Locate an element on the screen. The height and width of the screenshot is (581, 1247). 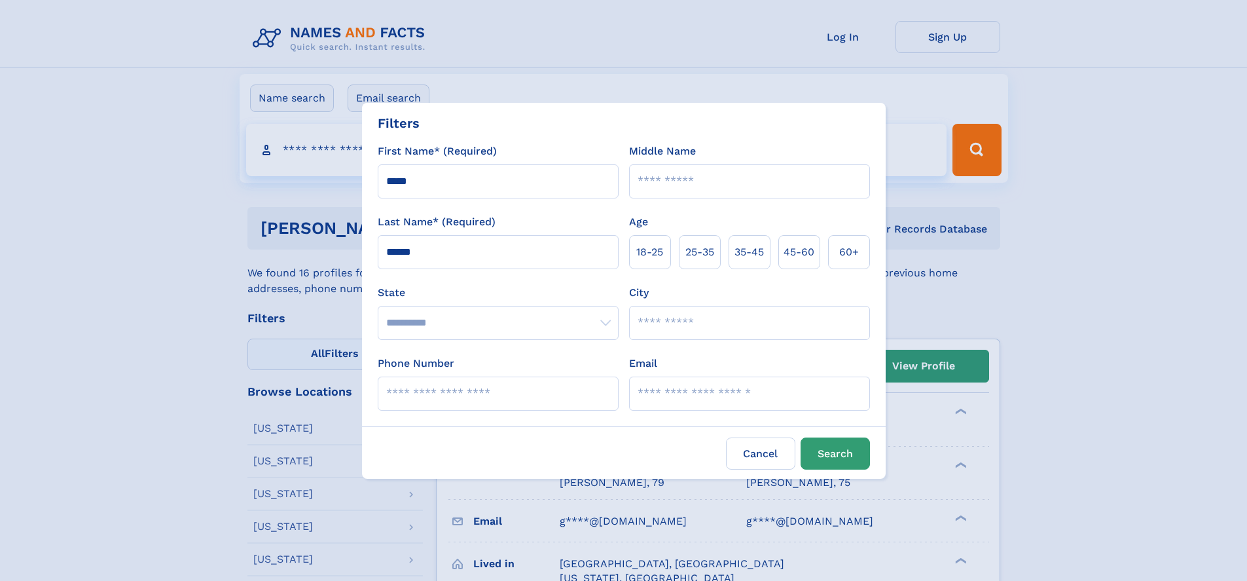
div: Filters is located at coordinates (399, 123).